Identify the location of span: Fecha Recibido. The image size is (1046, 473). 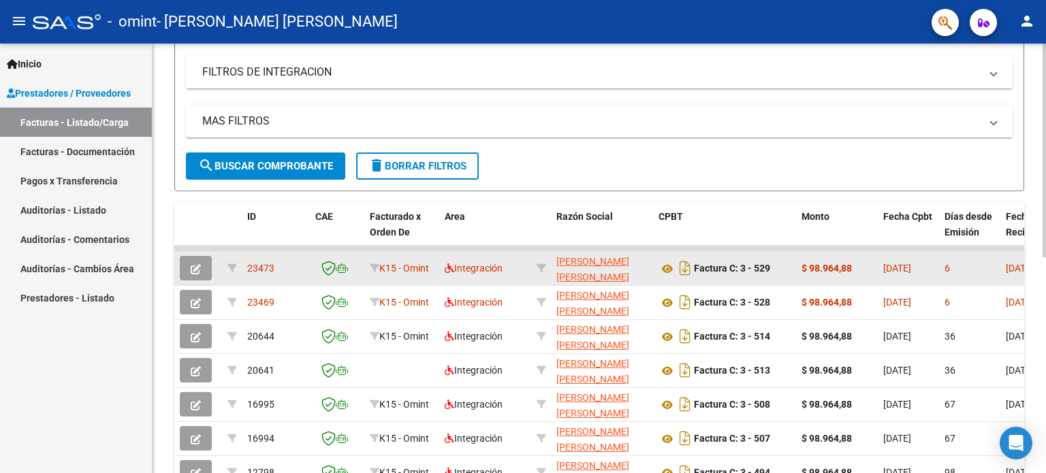
(1025, 224).